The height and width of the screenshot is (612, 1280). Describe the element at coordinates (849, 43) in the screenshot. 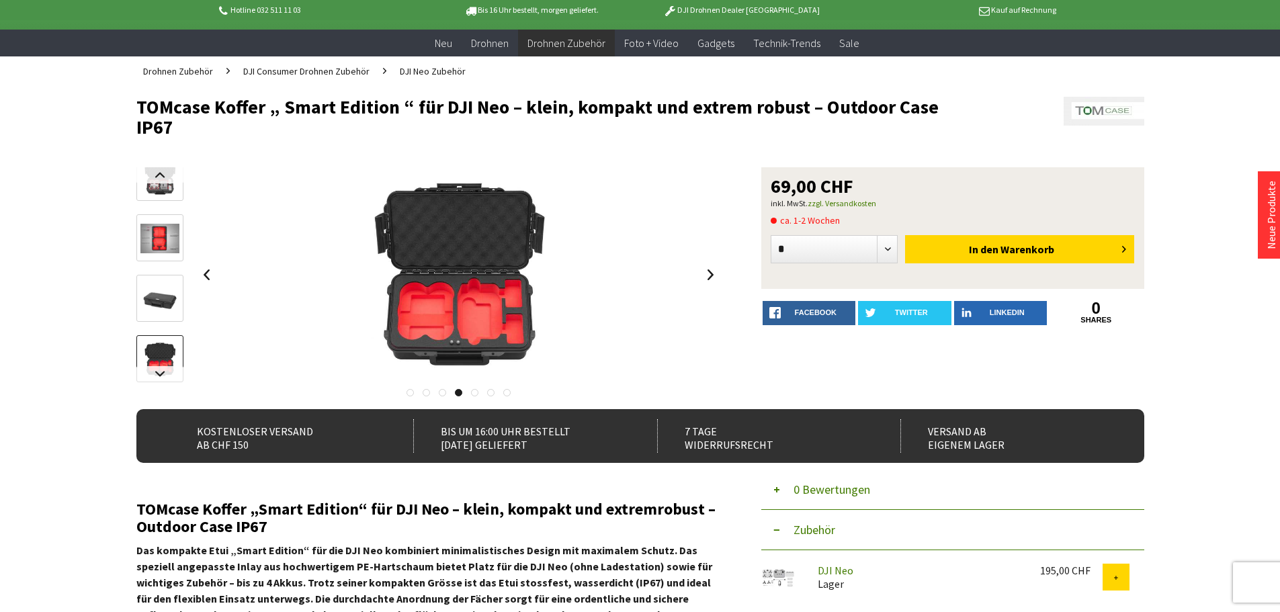

I see `a: Sale` at that location.